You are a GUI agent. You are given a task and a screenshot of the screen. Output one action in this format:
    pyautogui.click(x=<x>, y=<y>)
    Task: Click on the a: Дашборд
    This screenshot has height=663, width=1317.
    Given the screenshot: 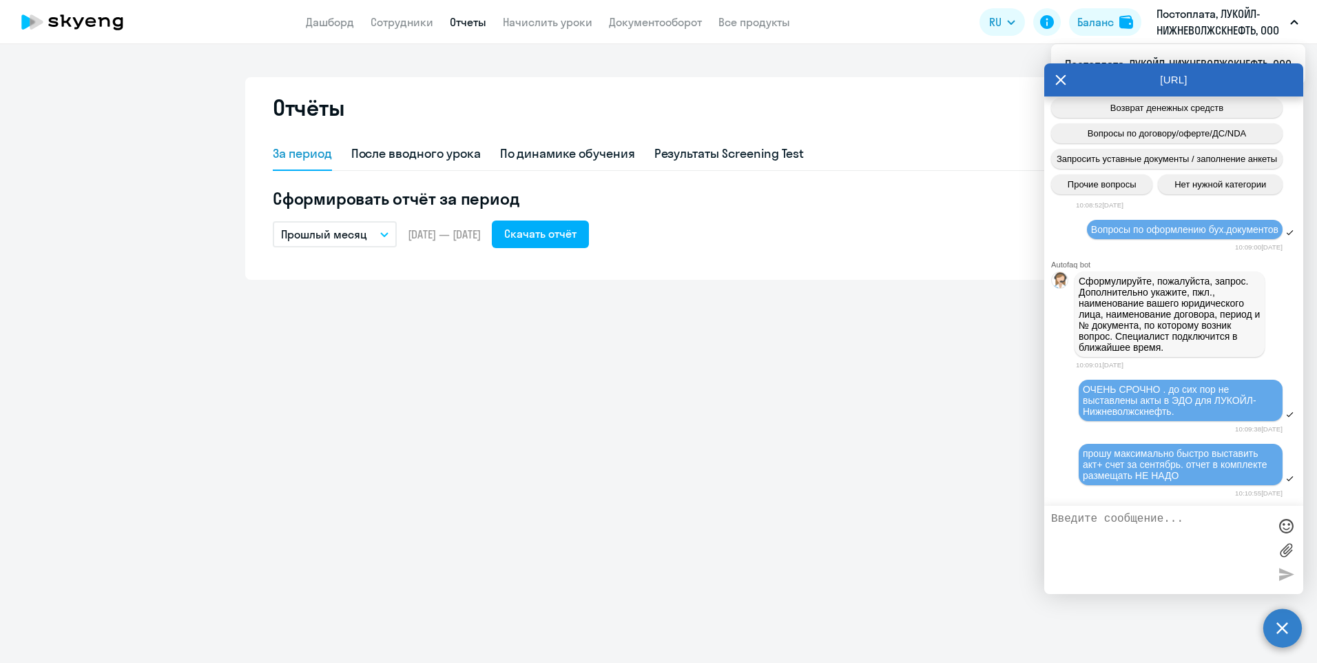 What is the action you would take?
    pyautogui.click(x=330, y=22)
    